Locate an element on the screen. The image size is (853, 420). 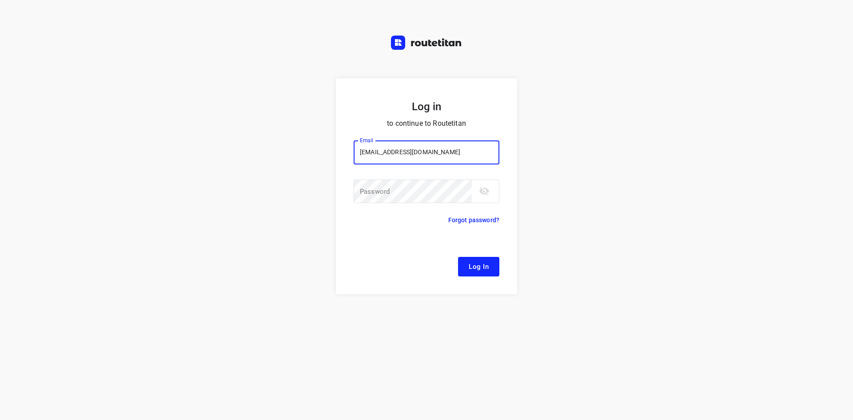
button: toggle password visibility is located at coordinates (484, 191).